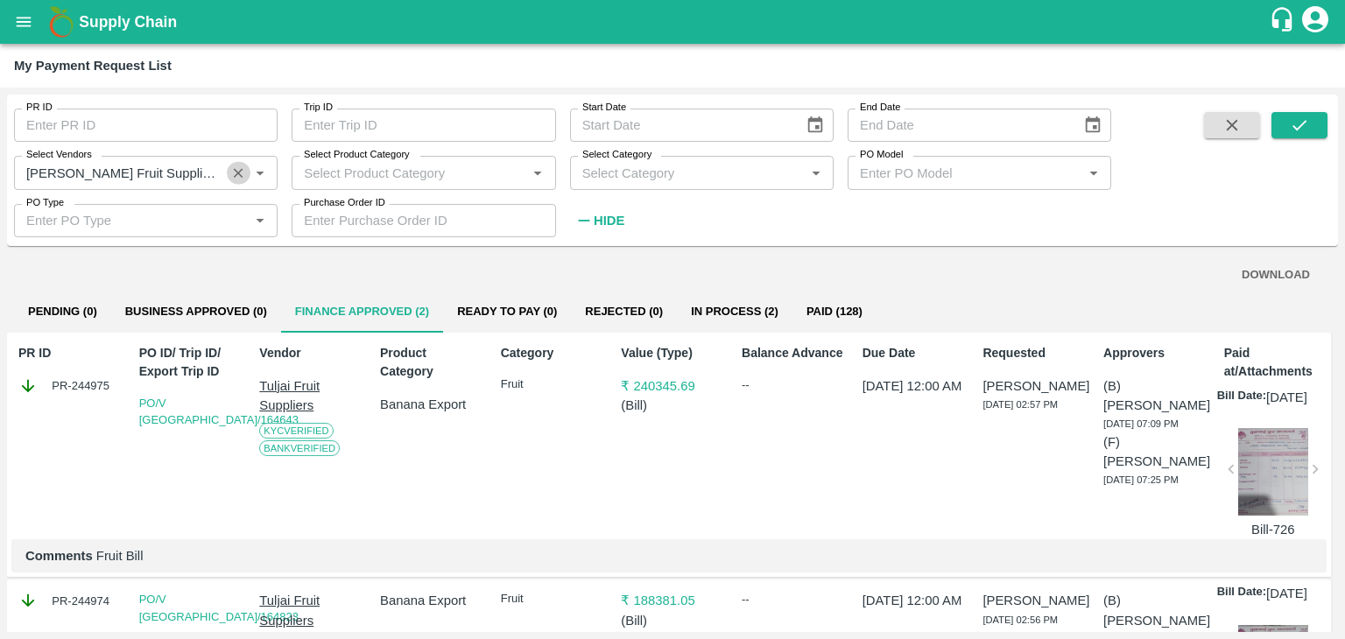  Describe the element at coordinates (507, 312) in the screenshot. I see `button: Ready To Pay (0)` at that location.